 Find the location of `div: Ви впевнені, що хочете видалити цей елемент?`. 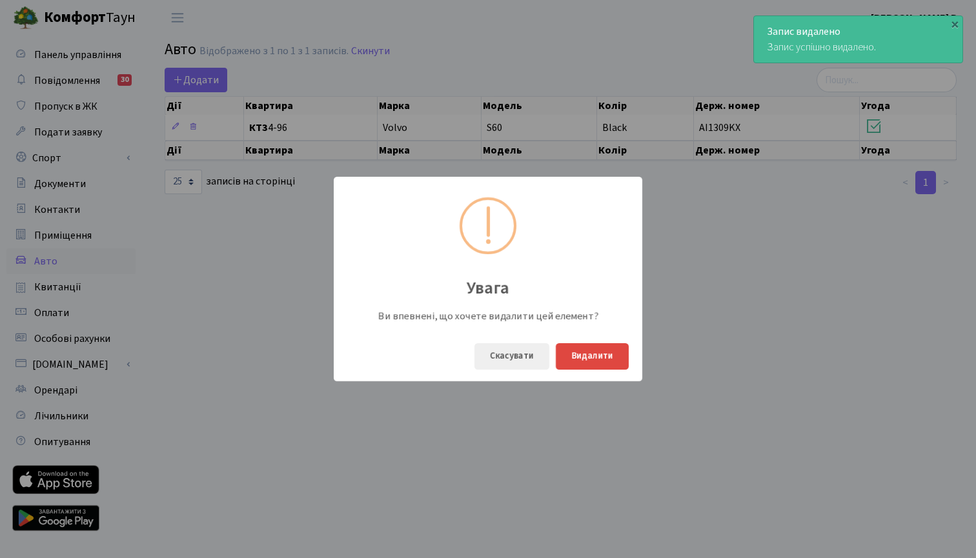

div: Ви впевнені, що хочете видалити цей елемент? is located at coordinates (488, 316).